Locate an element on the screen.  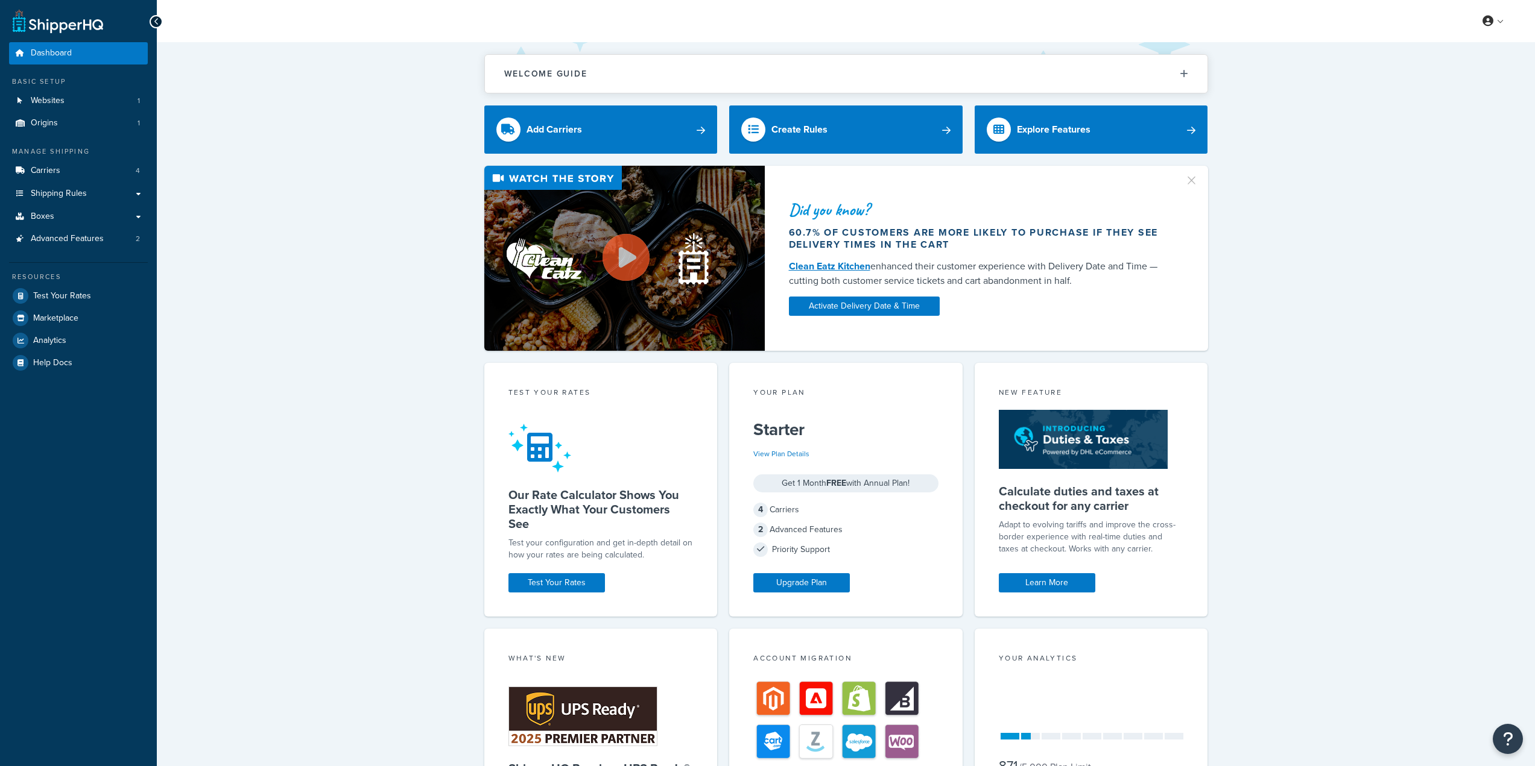
div: Did you know? is located at coordinates (979, 210).